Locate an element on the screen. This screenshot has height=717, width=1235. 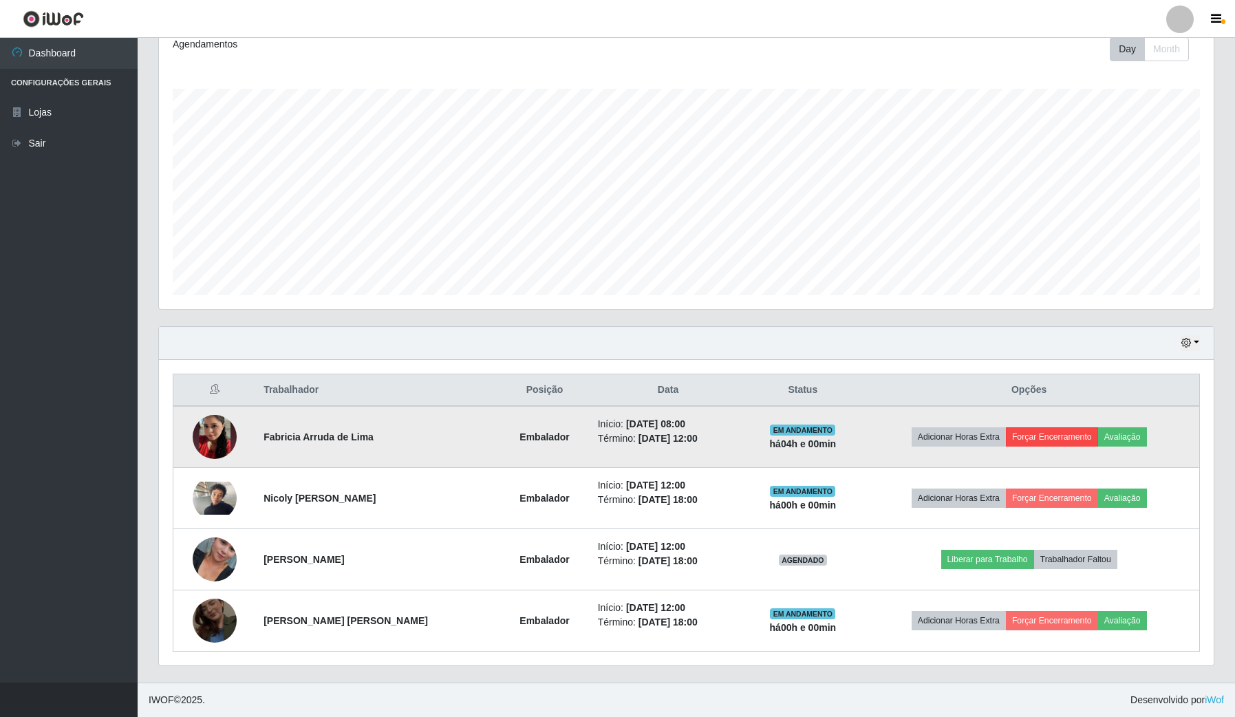
img: 1749672733142.jpeg is located at coordinates (215, 560).